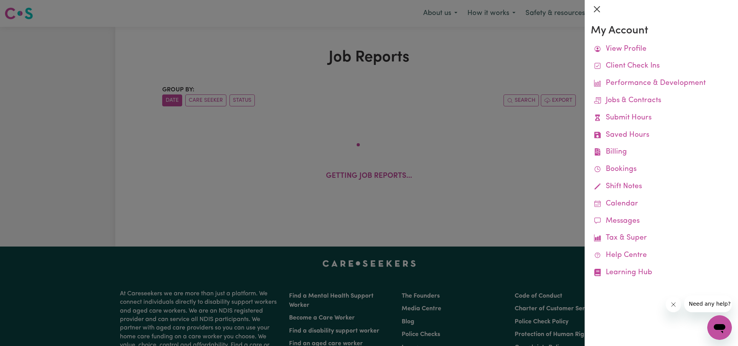  Describe the element at coordinates (661, 49) in the screenshot. I see `a: View Profile` at that location.